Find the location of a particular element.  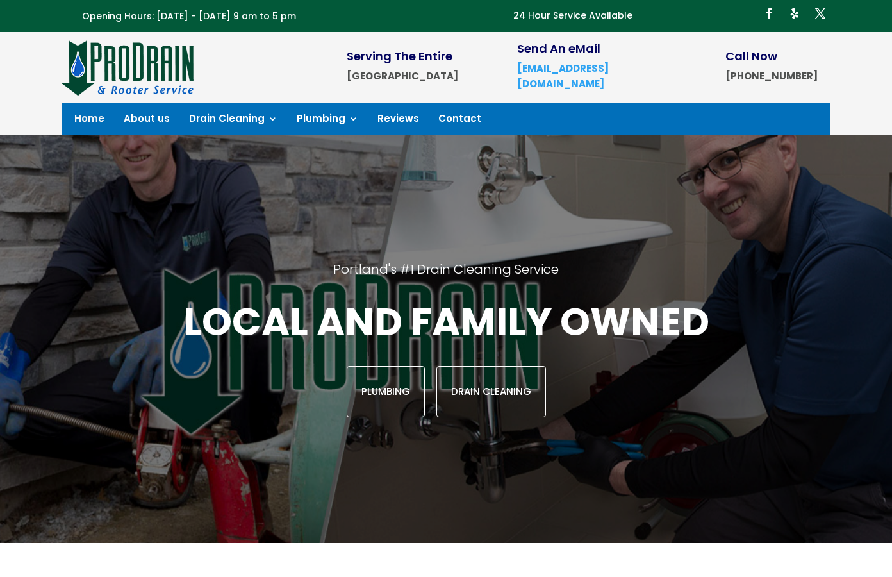

h2: Portland's #1 Drain Cleaning Service is located at coordinates (446, 279).